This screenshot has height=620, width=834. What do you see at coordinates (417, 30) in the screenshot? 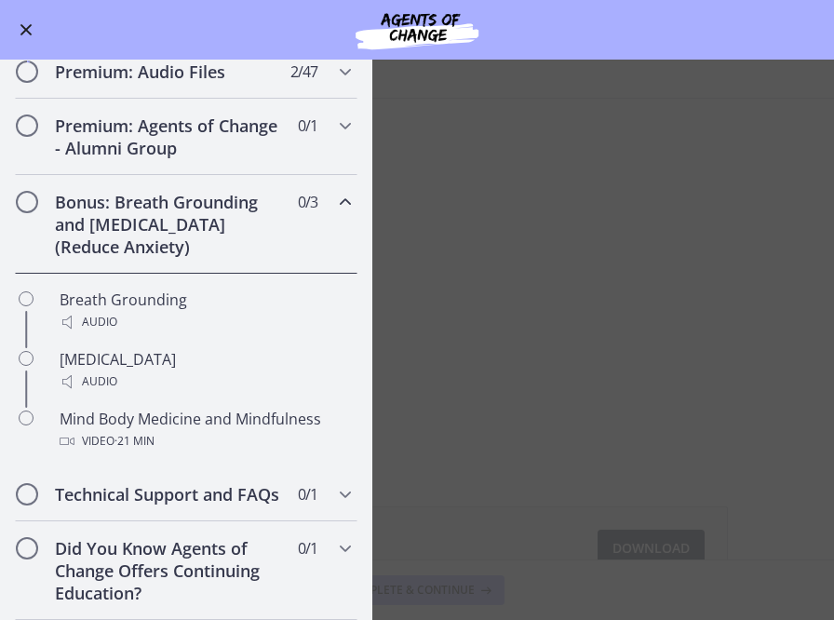
I see `img: Agents of Change` at bounding box center [417, 30].